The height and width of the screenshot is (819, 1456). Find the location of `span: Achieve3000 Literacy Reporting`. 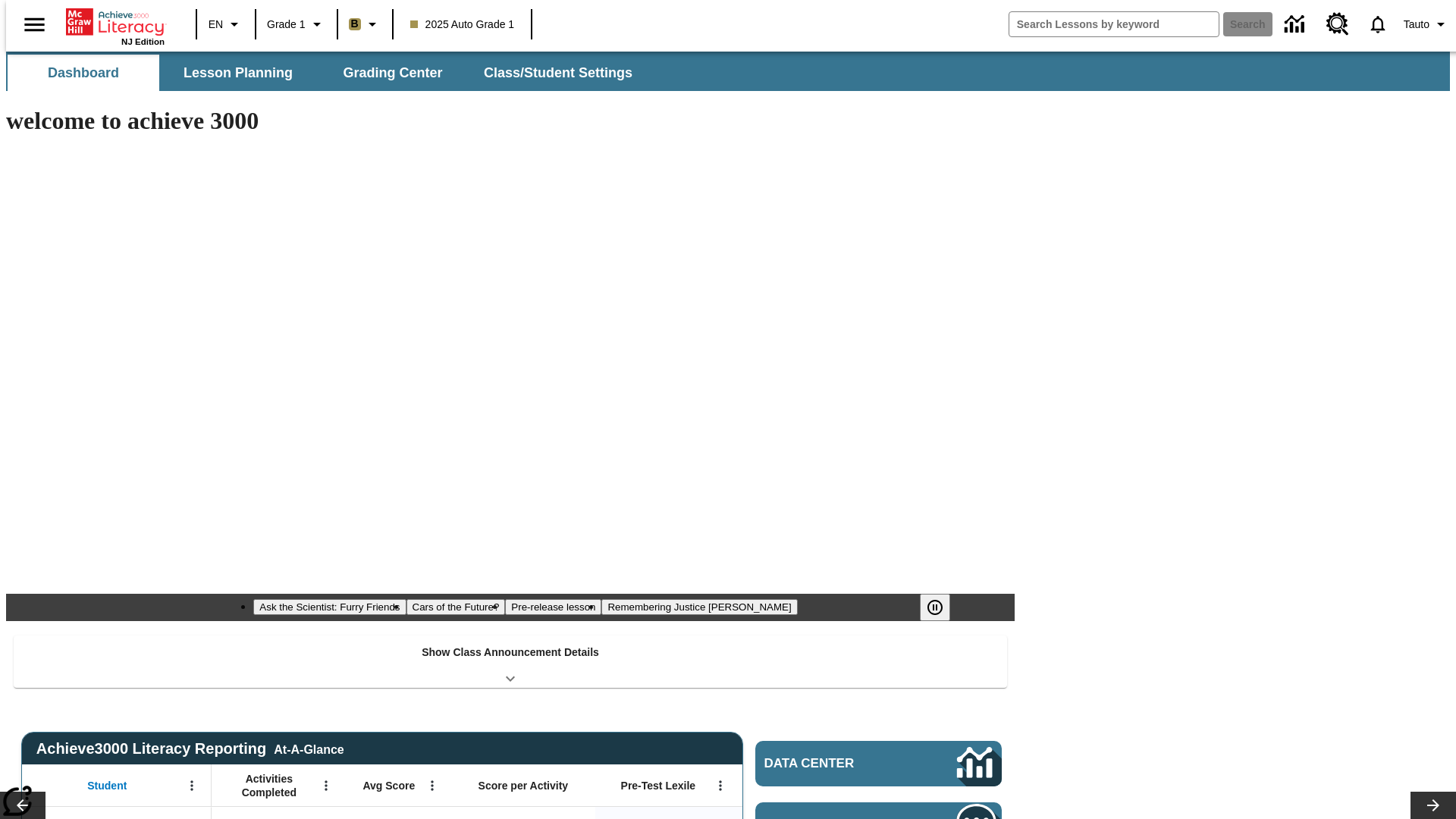

span: Achieve3000 Literacy Reporting is located at coordinates (190, 749).